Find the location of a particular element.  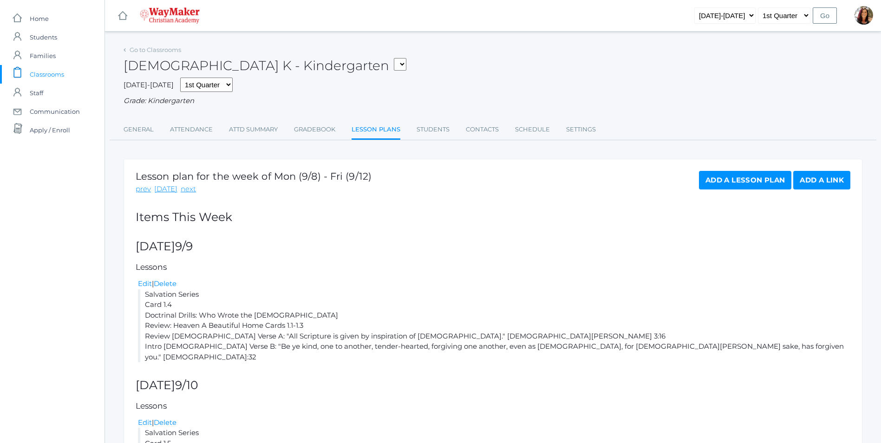

a: prev is located at coordinates (143, 189).